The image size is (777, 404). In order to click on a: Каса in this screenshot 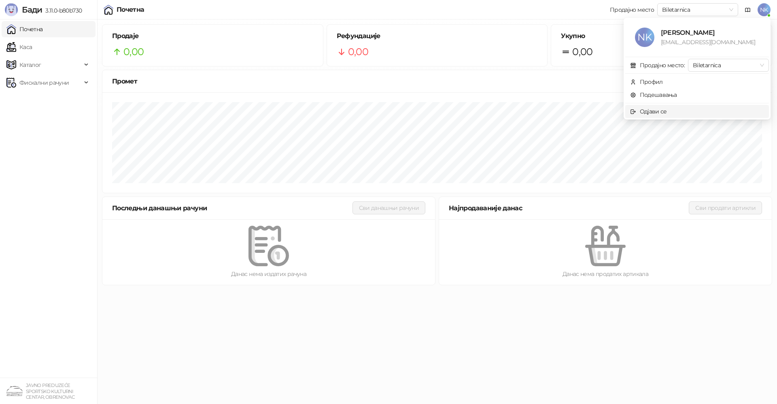, I will do `click(19, 47)`.